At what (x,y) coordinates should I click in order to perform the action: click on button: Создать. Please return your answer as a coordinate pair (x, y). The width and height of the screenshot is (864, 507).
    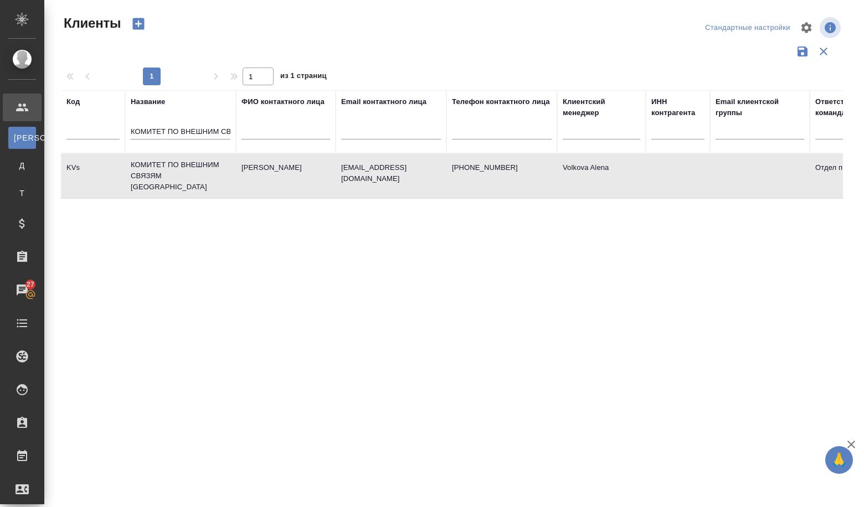
    Looking at the image, I should click on (138, 24).